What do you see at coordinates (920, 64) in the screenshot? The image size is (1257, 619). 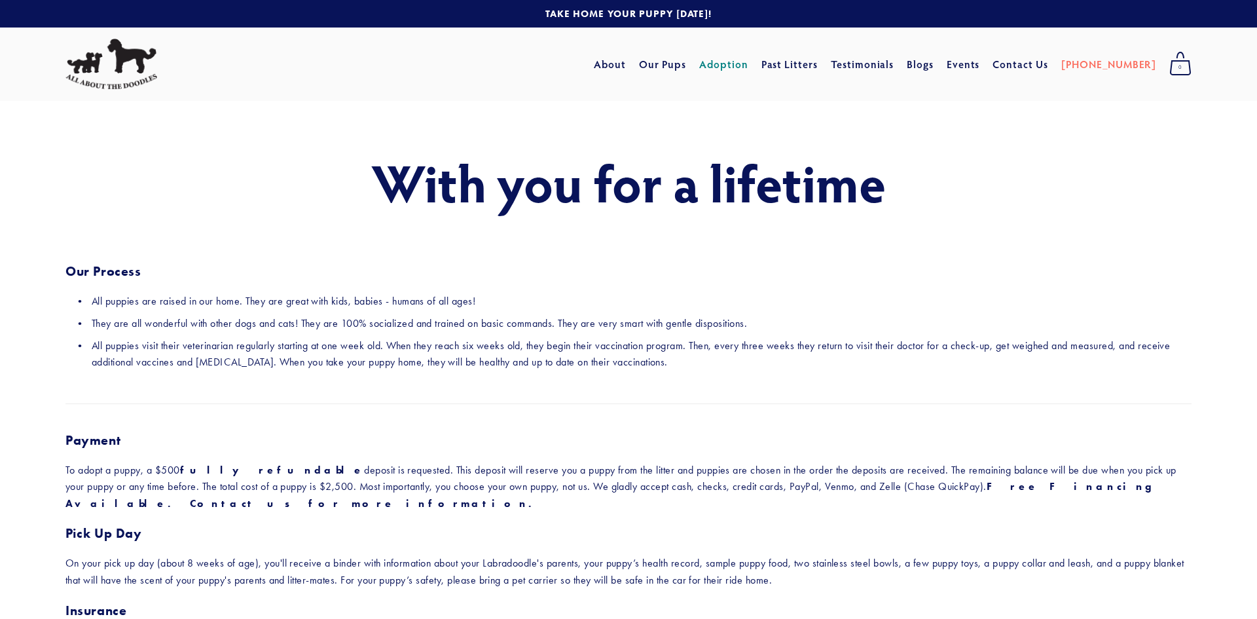 I see `a: Blogs` at bounding box center [920, 64].